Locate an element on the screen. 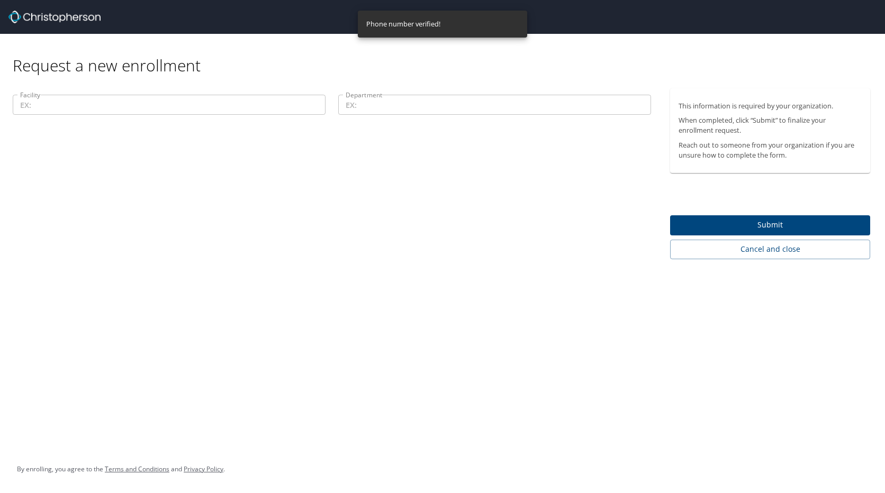 This screenshot has height=493, width=885. img: cbt logo is located at coordinates (55, 17).